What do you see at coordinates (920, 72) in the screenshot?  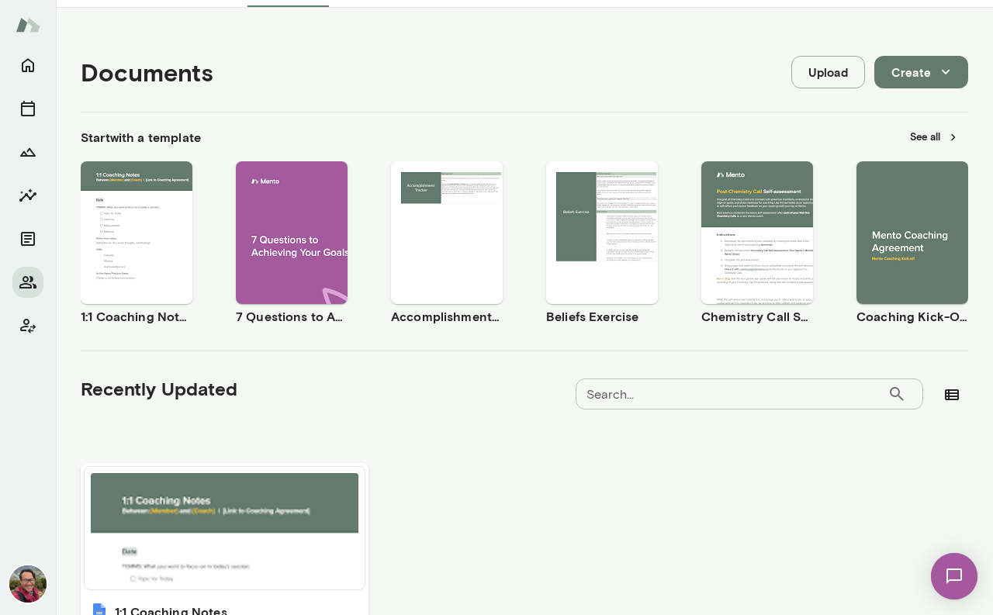 I see `button: Create` at bounding box center [920, 72].